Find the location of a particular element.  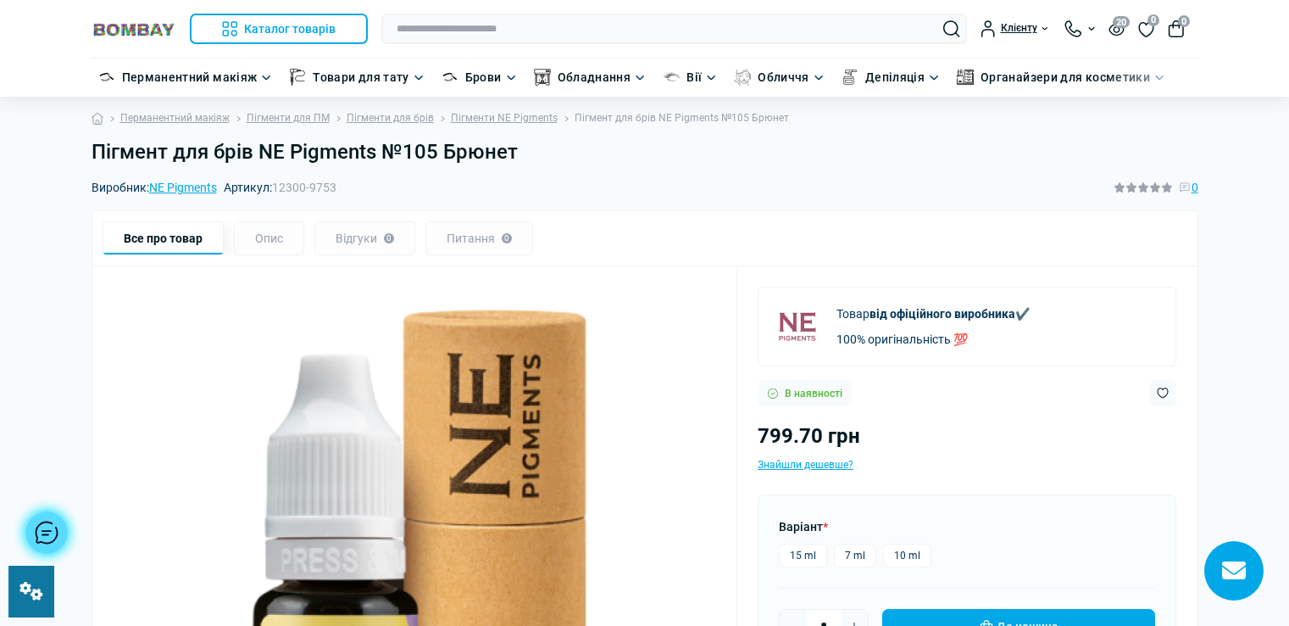

a: NE Pigments is located at coordinates (183, 187).